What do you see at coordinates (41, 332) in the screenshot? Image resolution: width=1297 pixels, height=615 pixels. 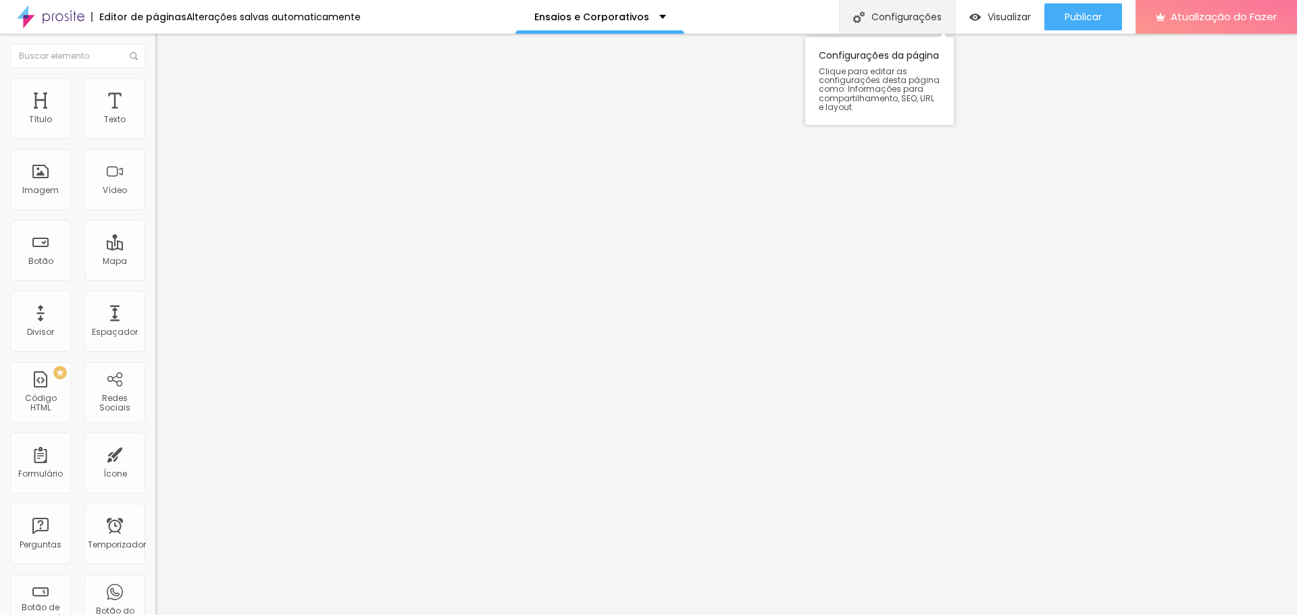 I see `font: Divisor` at bounding box center [41, 332].